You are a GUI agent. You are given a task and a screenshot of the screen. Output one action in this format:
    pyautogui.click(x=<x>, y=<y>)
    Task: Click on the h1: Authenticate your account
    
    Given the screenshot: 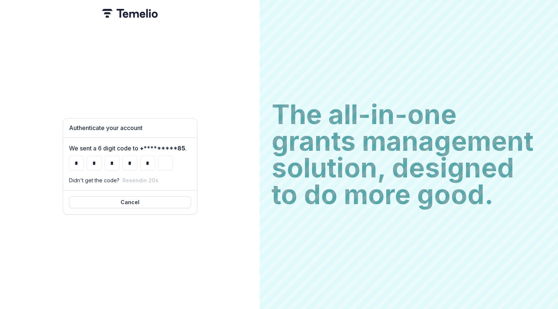 What is the action you would take?
    pyautogui.click(x=130, y=128)
    